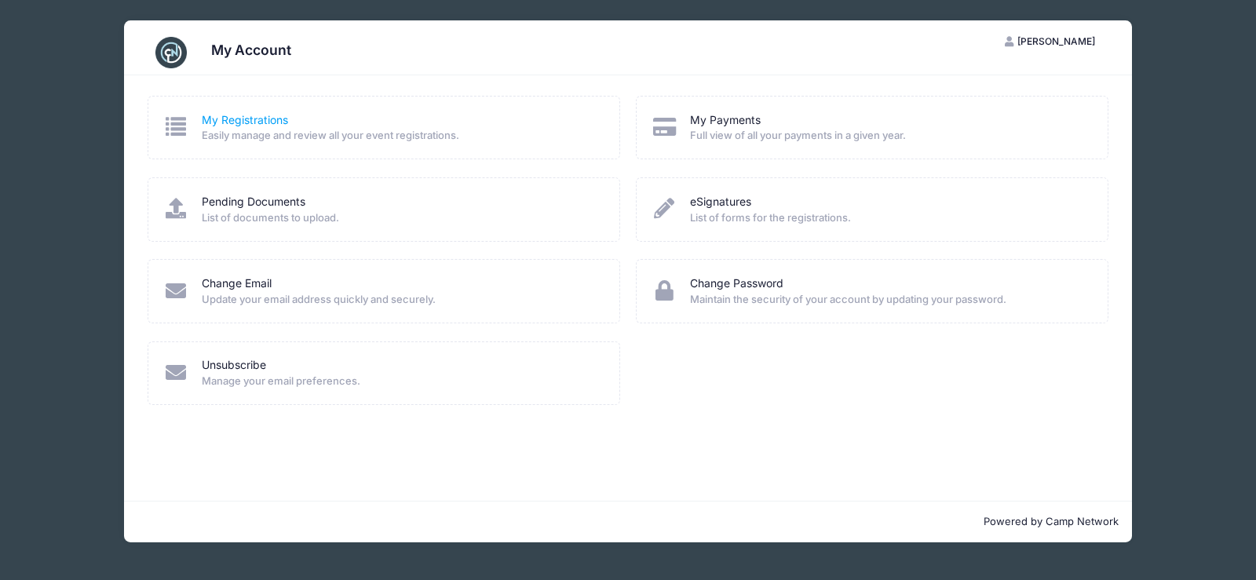  What do you see at coordinates (726, 120) in the screenshot?
I see `a: My Payments` at bounding box center [726, 120].